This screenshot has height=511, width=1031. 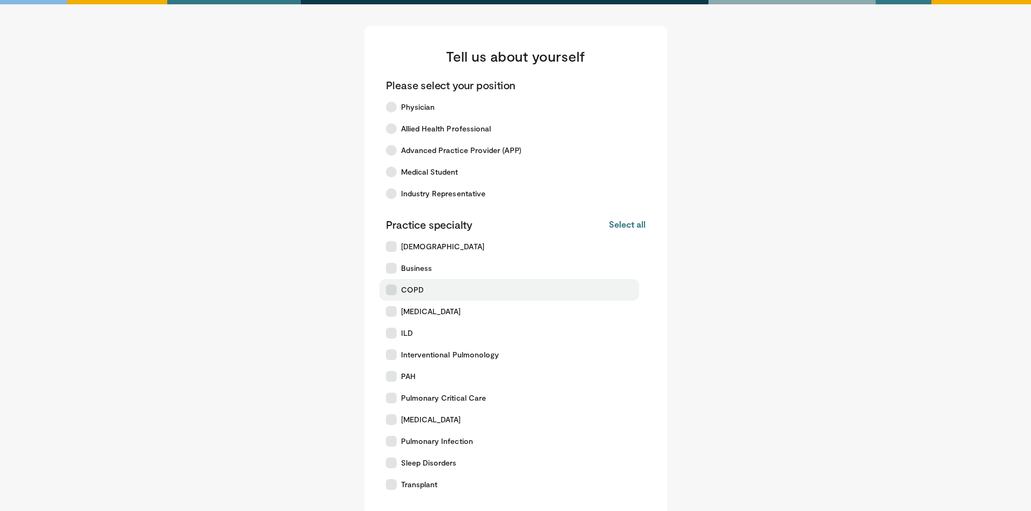 What do you see at coordinates (461, 150) in the screenshot?
I see `span: Advanced Practice Provider (APP)` at bounding box center [461, 150].